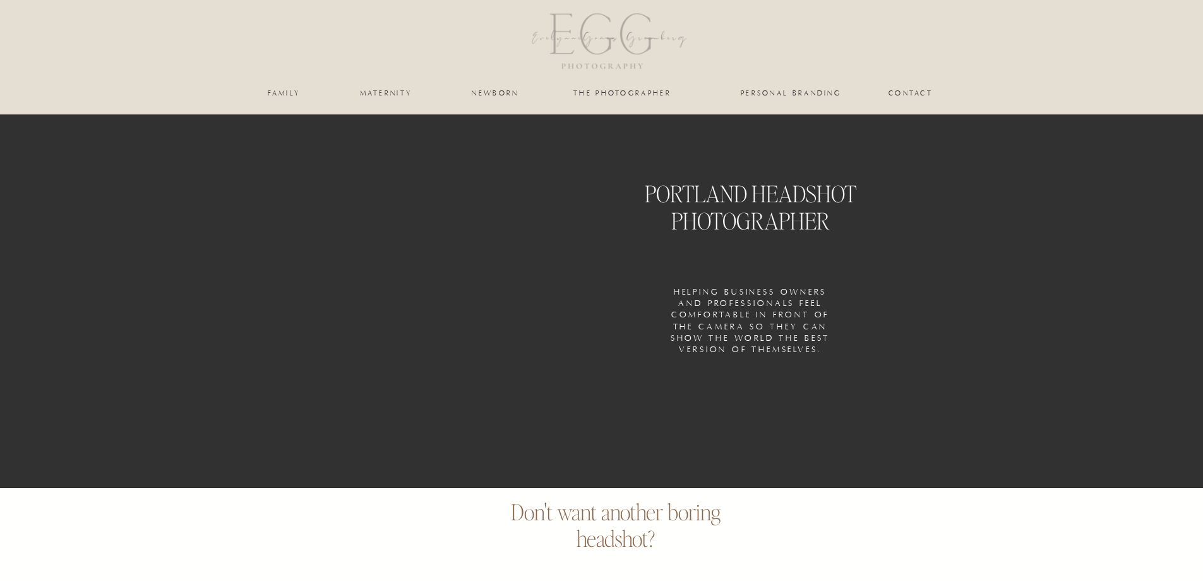  I want to click on a: the photographer, so click(623, 93).